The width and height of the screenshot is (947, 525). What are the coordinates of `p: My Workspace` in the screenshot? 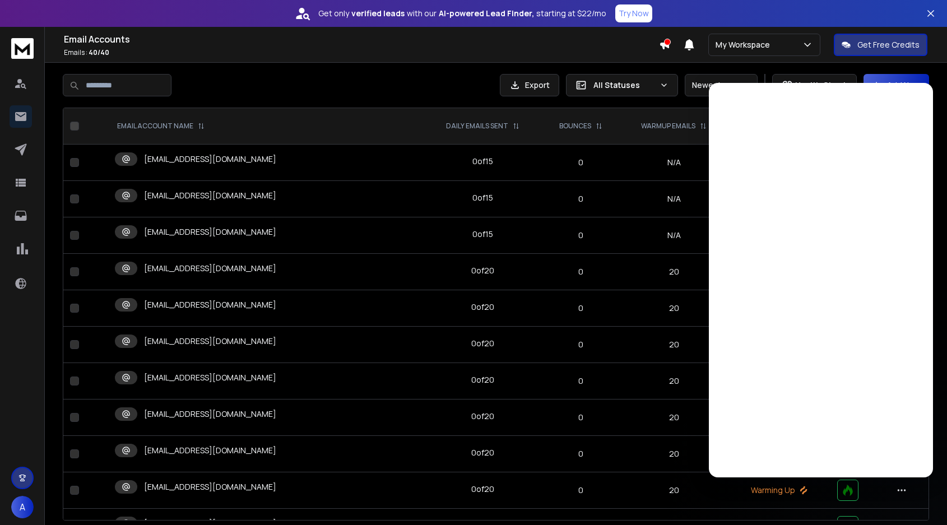 It's located at (745, 45).